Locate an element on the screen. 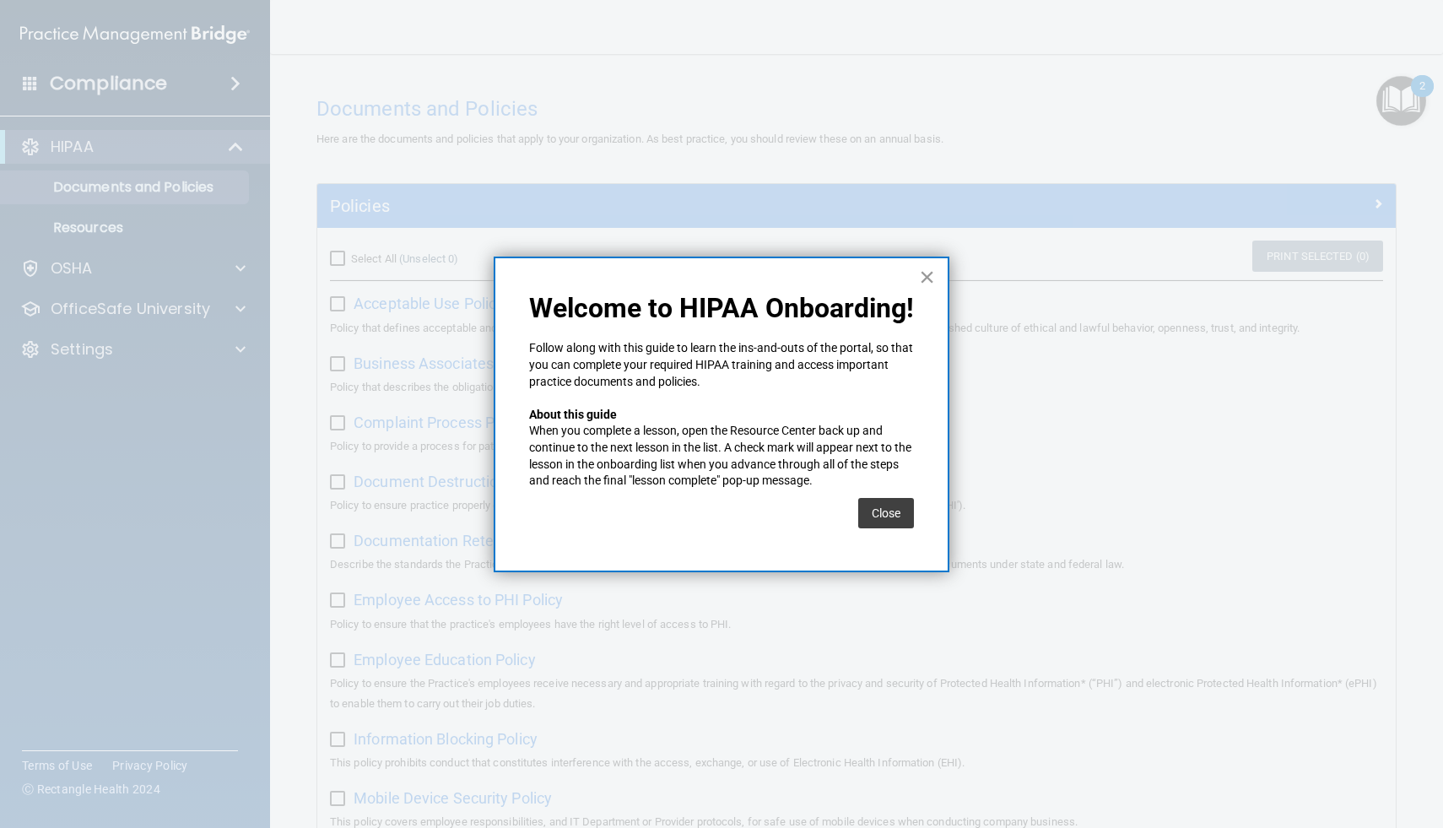  p: Follow along with this guide to learn the ins-and-outs of the portal, so that you can complete yo... is located at coordinates (722, 365).